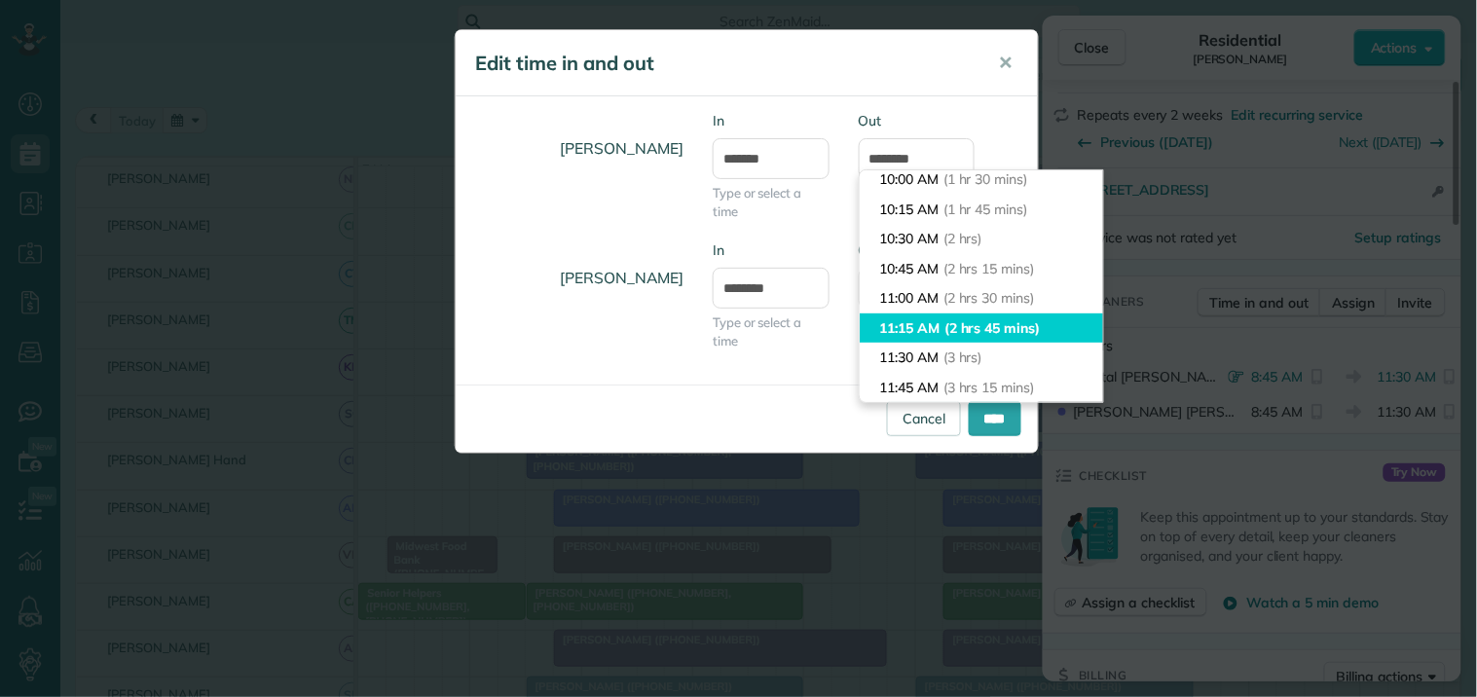 This screenshot has width=1477, height=697. What do you see at coordinates (988, 387) in the screenshot?
I see `span: (3 hrs 15 mins)` at bounding box center [988, 387].